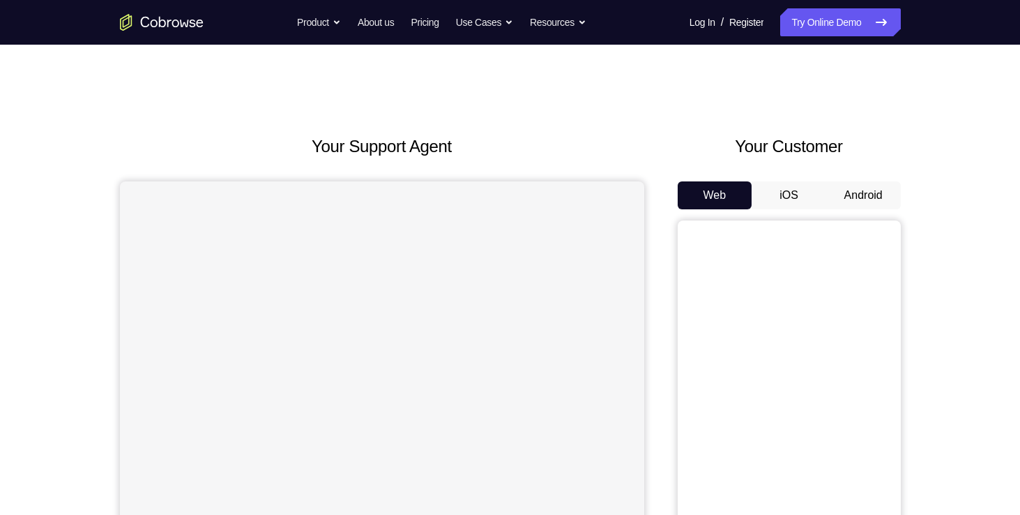 The image size is (1020, 515). I want to click on a: Log In, so click(702, 22).